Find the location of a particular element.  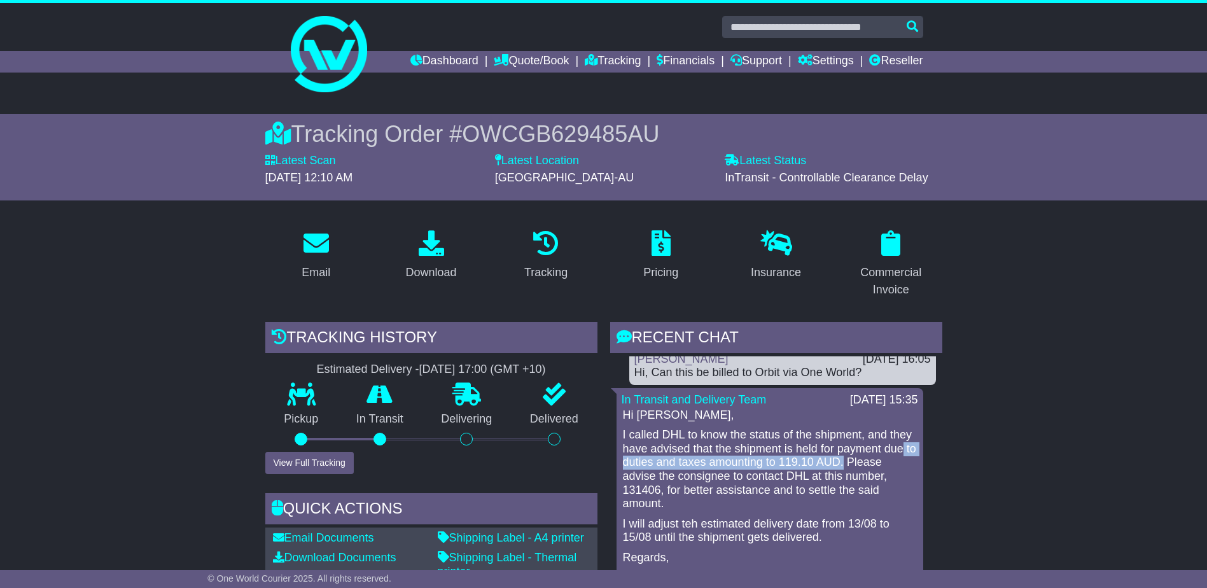

div: Commercial Invoice is located at coordinates (891, 281).